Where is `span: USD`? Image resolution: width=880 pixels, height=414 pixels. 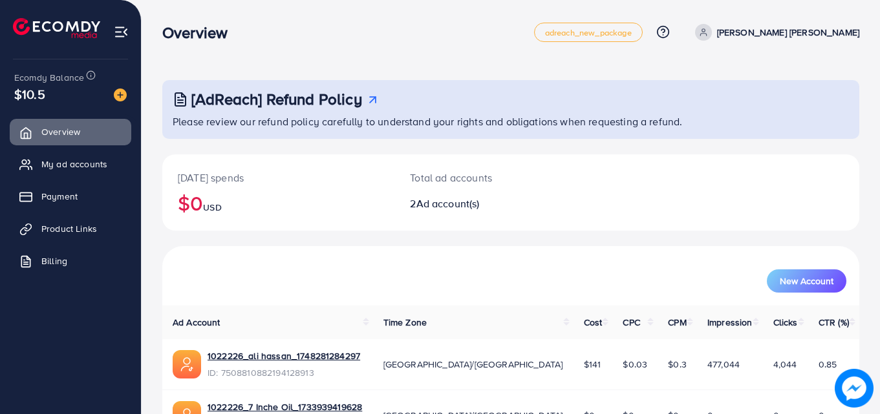
span: USD is located at coordinates (212, 208).